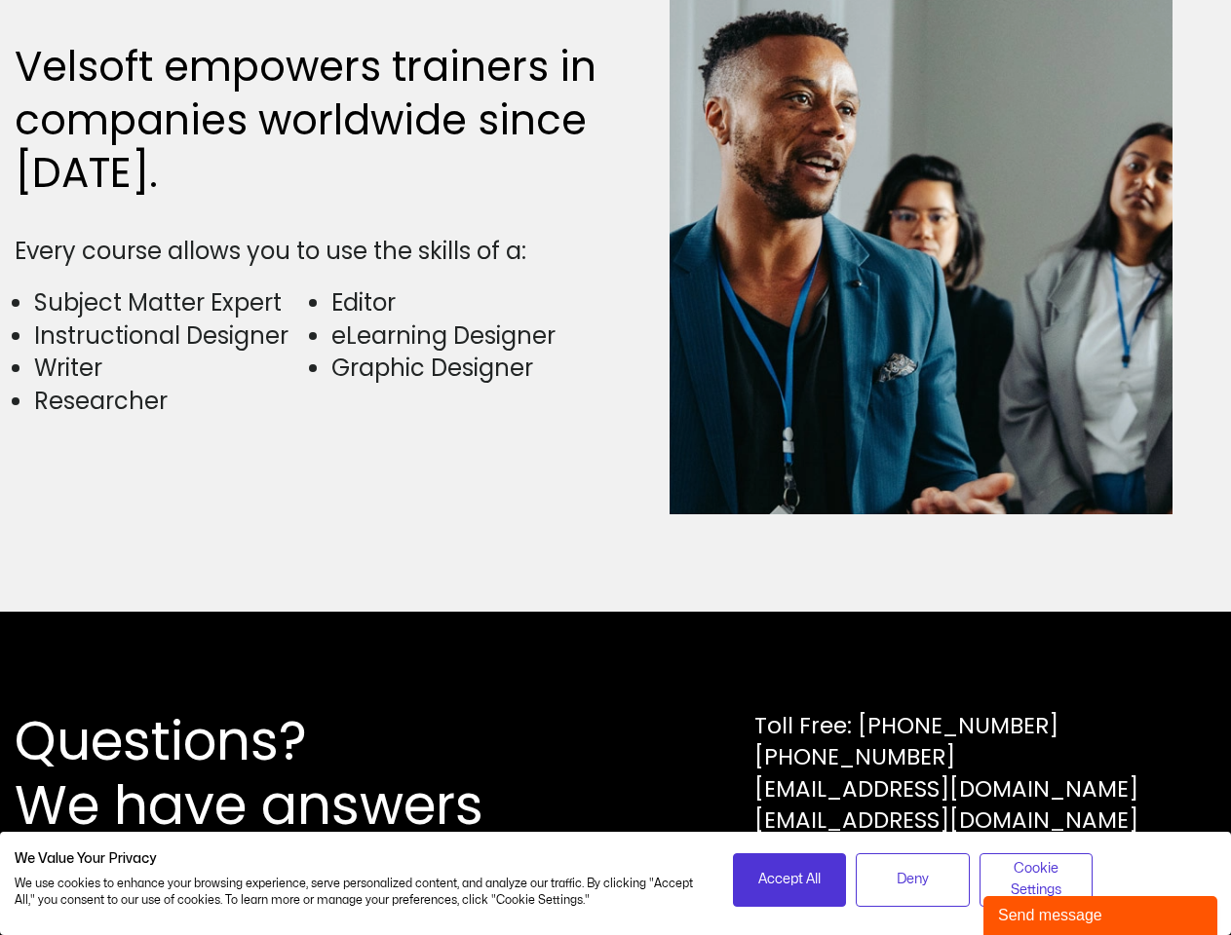 This screenshot has width=1231, height=935. What do you see at coordinates (310, 251) in the screenshot?
I see `div: Every course allows you to use the skills of a:` at bounding box center [310, 251].